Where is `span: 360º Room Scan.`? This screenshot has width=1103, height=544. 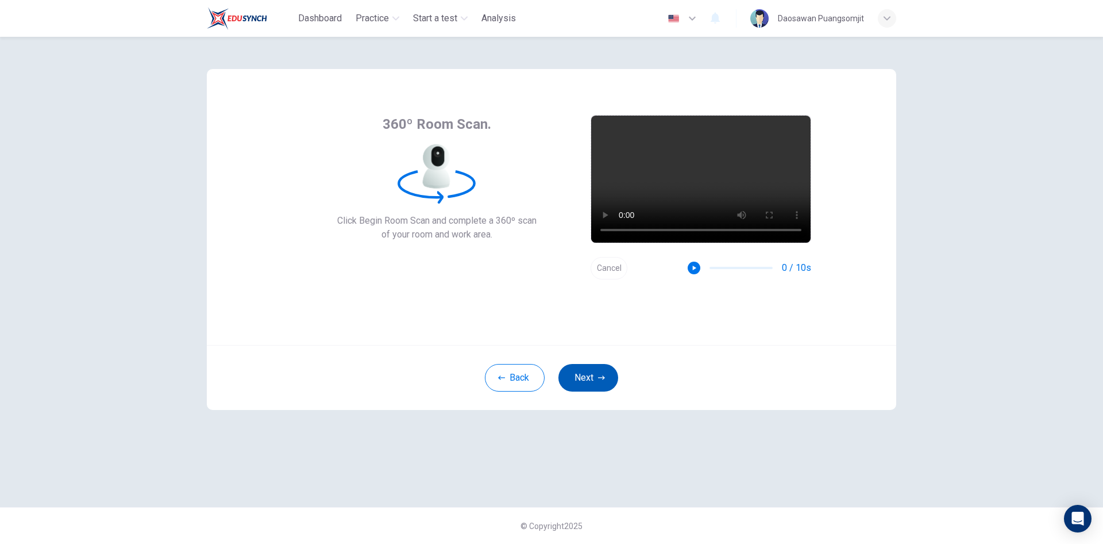 span: 360º Room Scan. is located at coordinates (437, 124).